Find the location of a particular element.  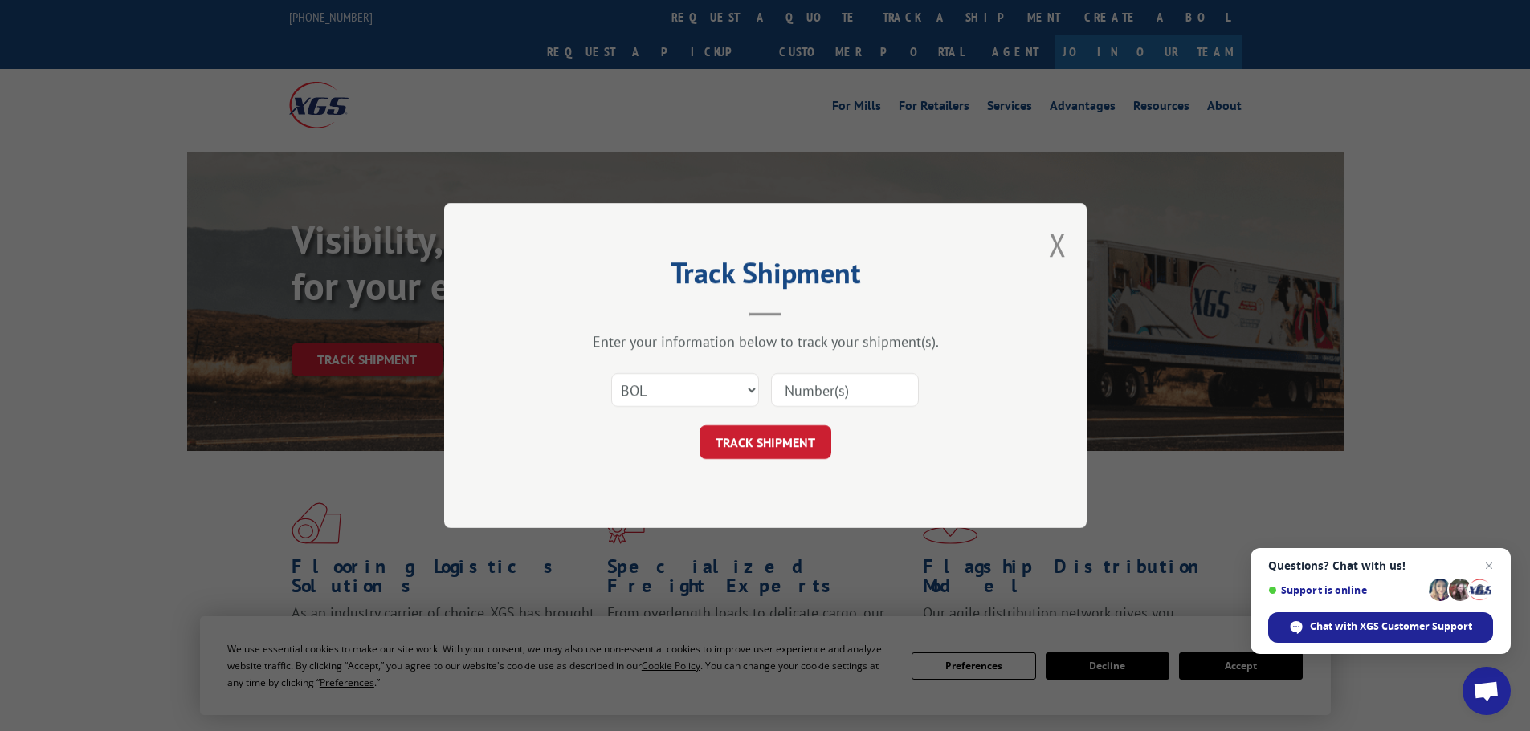

button: Close modal is located at coordinates (1057, 244).